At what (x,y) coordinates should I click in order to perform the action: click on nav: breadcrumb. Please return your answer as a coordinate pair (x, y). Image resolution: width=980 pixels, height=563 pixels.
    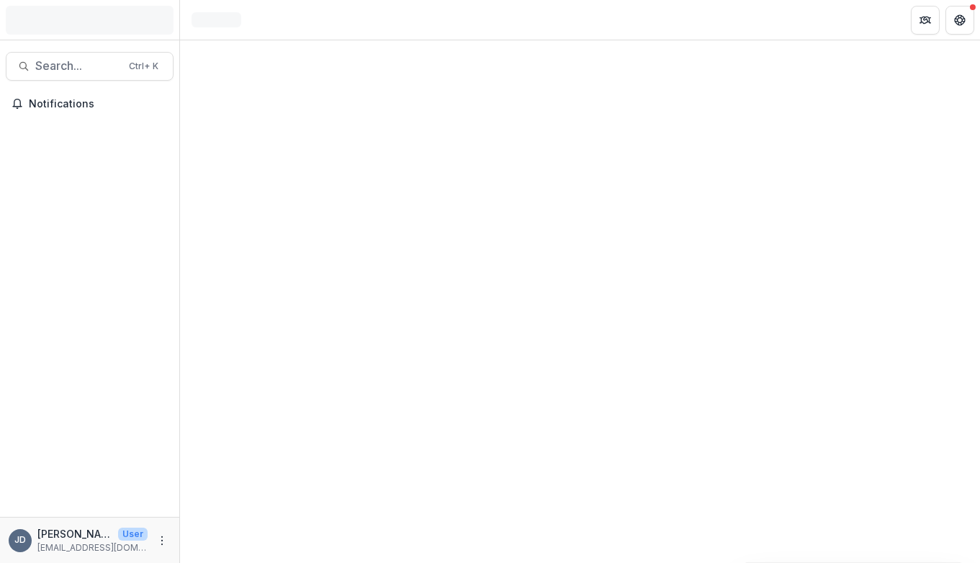
    Looking at the image, I should click on (216, 19).